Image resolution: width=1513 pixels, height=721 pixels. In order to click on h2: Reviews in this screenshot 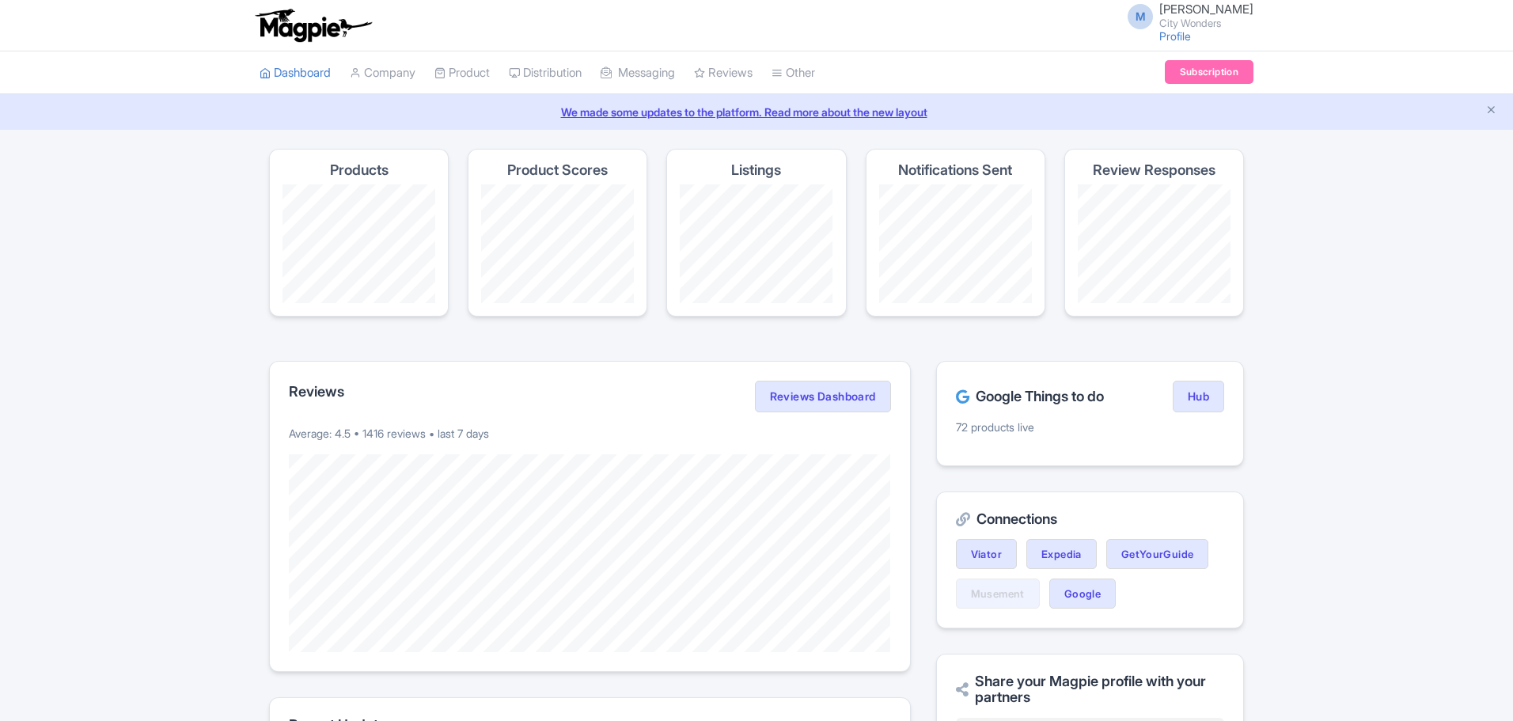, I will do `click(317, 392)`.